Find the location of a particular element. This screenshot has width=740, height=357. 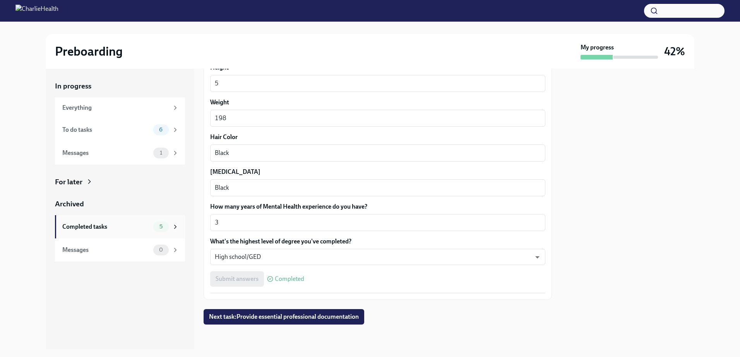

a: Completed tasks5 is located at coordinates (120, 227).